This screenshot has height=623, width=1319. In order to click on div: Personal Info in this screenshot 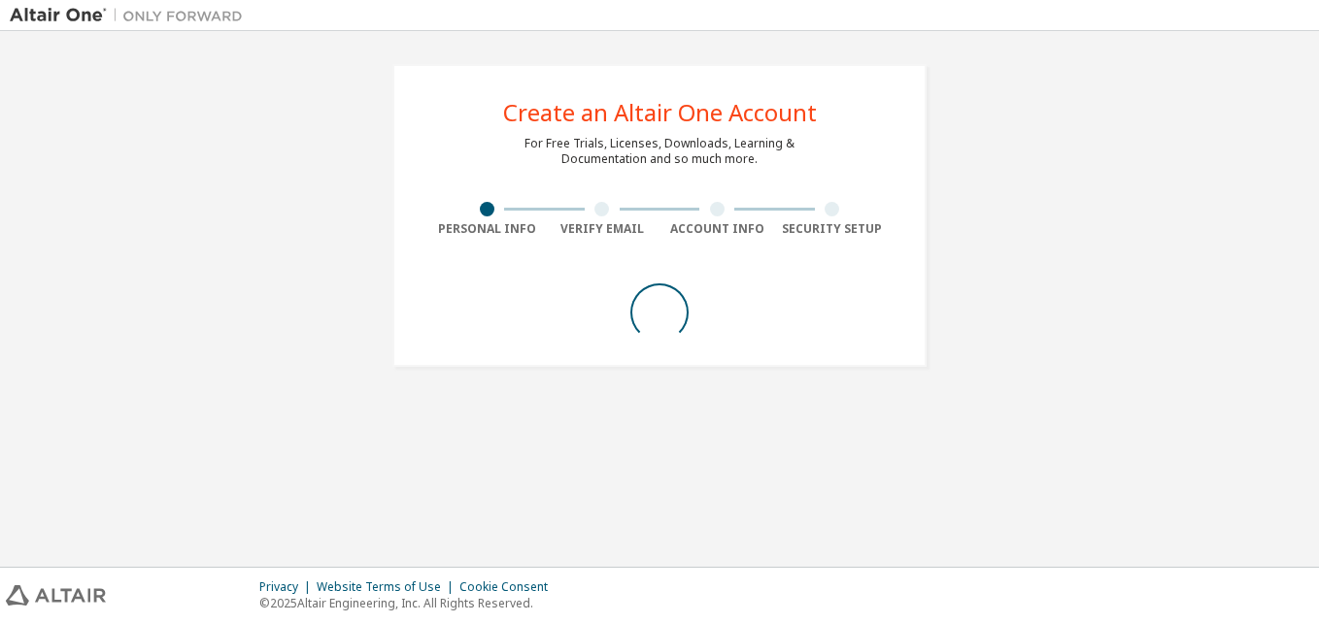, I will do `click(486, 229)`.